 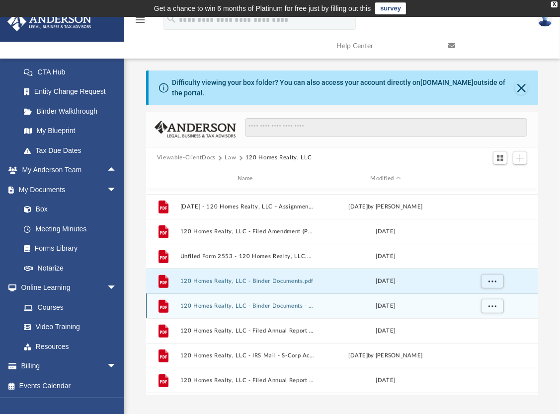 What do you see at coordinates (385, 179) in the screenshot?
I see `div: Modified` at bounding box center [385, 179].